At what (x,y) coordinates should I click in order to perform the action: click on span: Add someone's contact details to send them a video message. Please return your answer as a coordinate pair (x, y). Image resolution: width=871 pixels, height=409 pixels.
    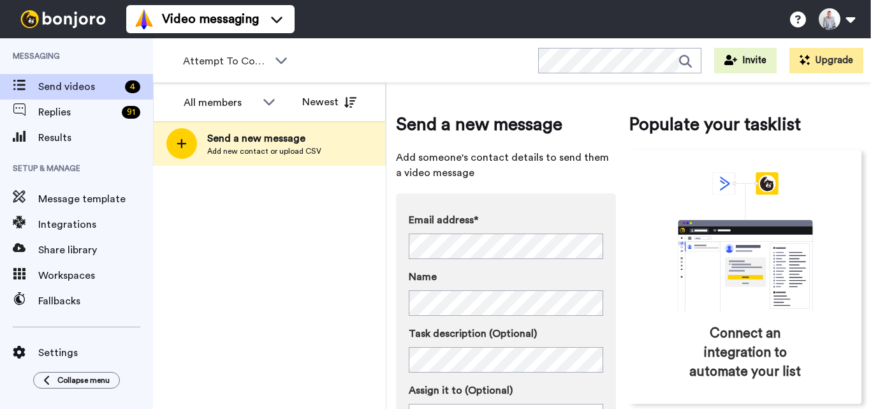
    Looking at the image, I should click on (506, 165).